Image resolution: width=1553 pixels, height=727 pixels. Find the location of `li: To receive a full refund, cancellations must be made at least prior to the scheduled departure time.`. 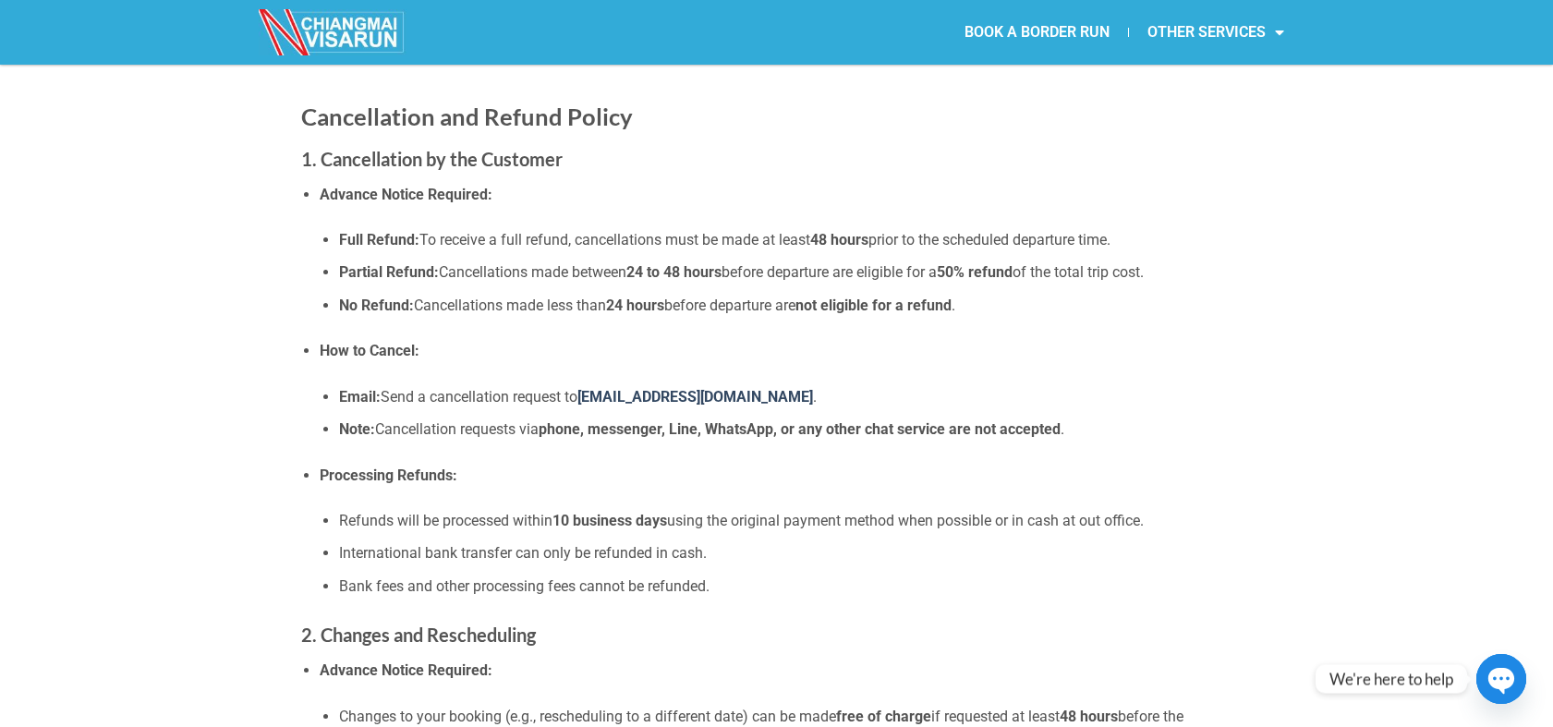

li: To receive a full refund, cancellations must be made at least prior to the scheduled departure time. is located at coordinates (796, 240).